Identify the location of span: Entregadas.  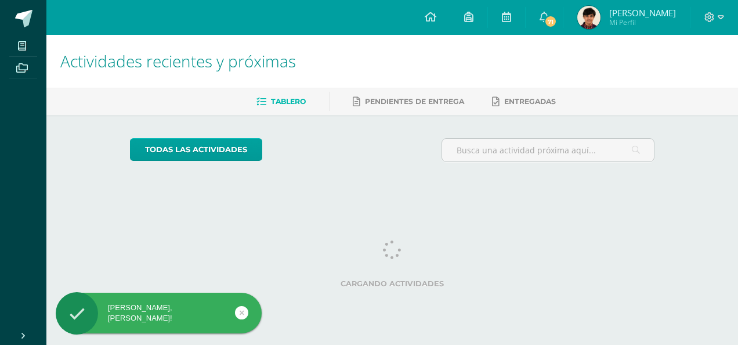
(530, 101).